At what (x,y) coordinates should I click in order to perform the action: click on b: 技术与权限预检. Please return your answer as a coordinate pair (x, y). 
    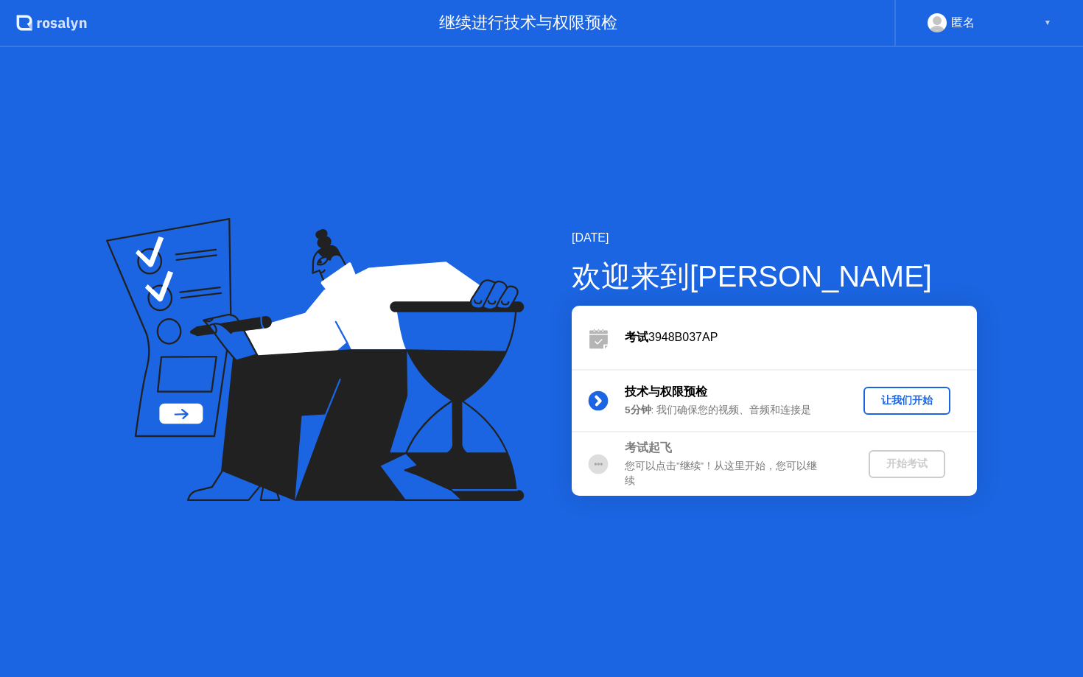
    Looking at the image, I should click on (666, 391).